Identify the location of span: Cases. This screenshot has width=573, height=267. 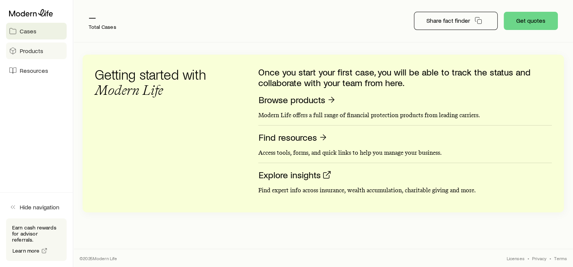
(28, 31).